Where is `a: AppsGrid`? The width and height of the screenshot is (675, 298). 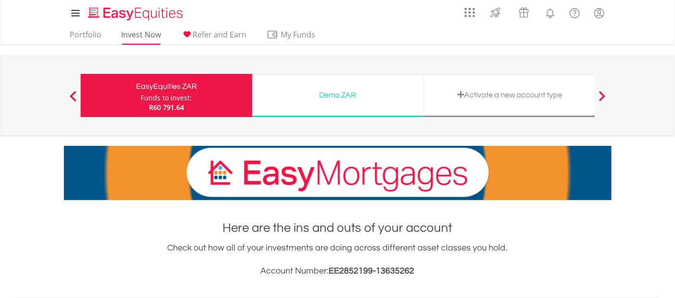 a: AppsGrid is located at coordinates (470, 10).